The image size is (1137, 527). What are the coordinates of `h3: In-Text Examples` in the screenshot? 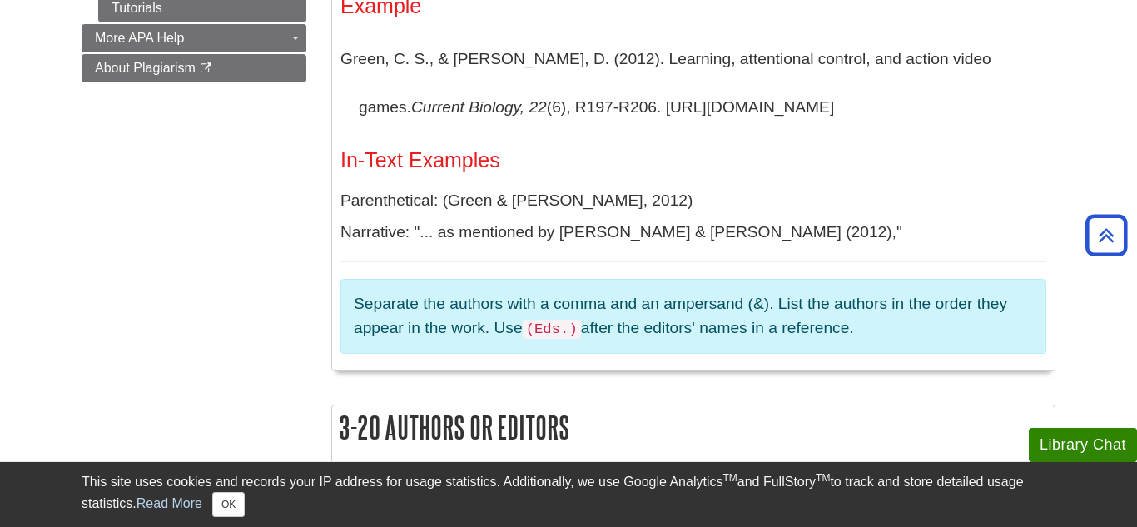 It's located at (693, 160).